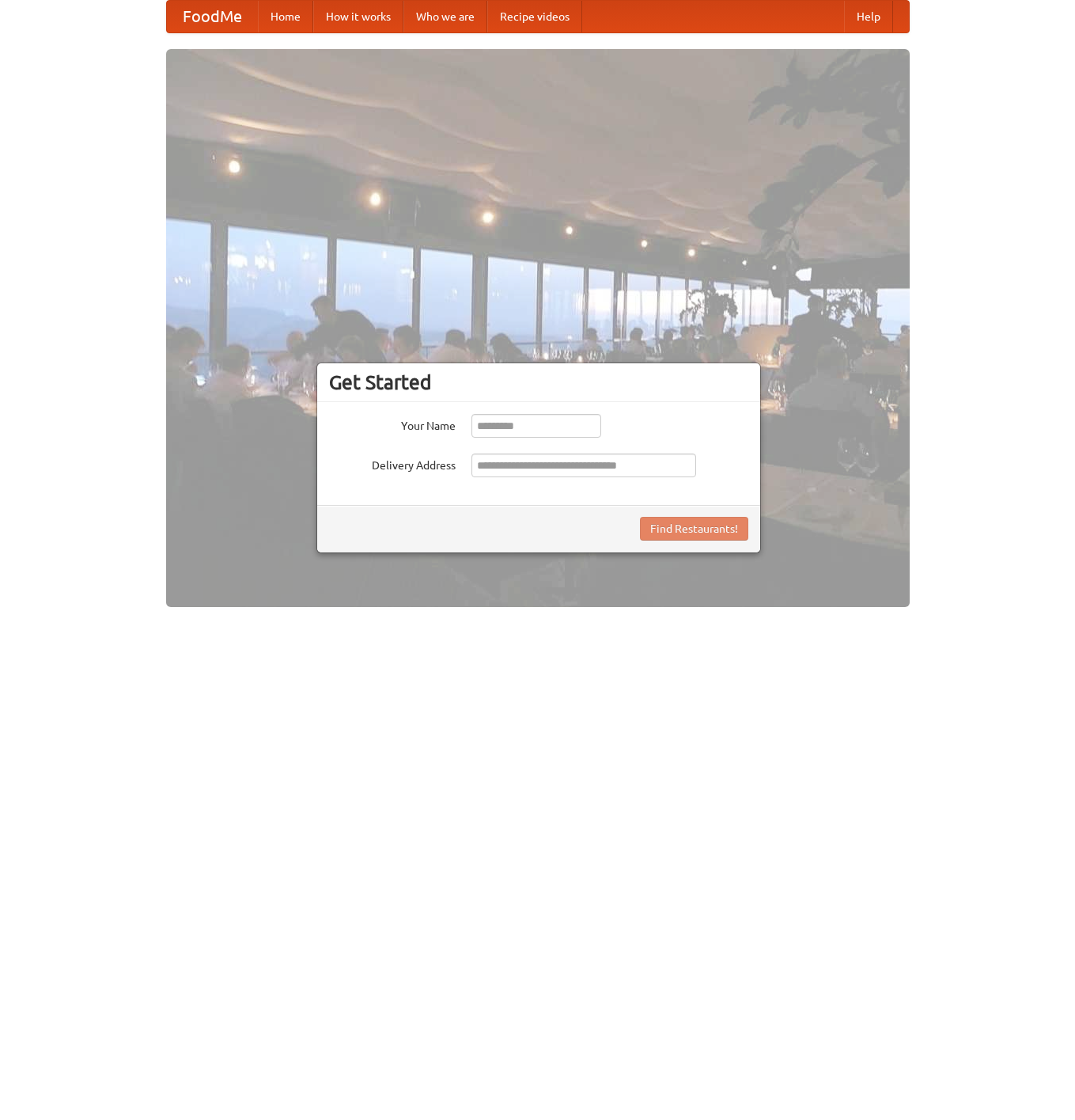 Image resolution: width=1075 pixels, height=1120 pixels. What do you see at coordinates (446, 17) in the screenshot?
I see `a: Who we are` at bounding box center [446, 17].